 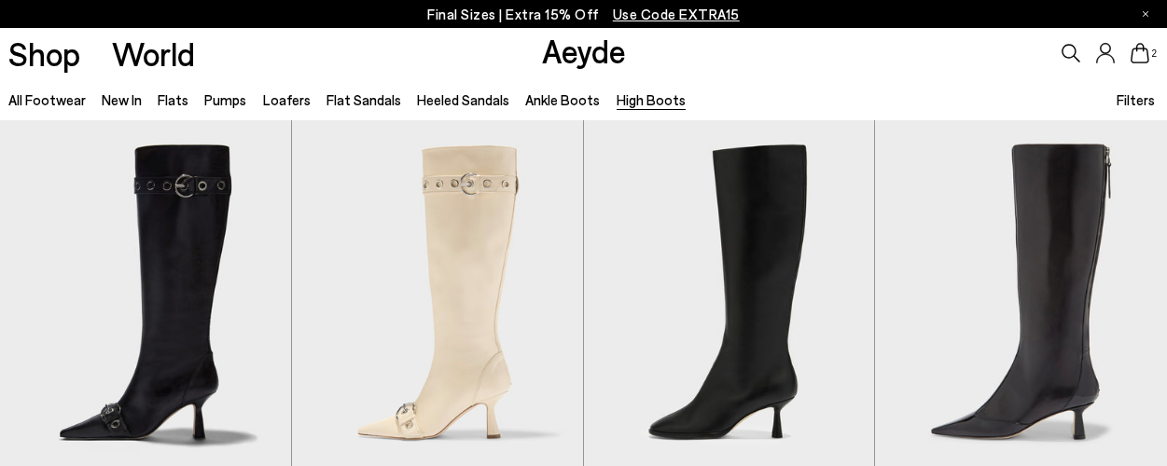 What do you see at coordinates (364, 100) in the screenshot?
I see `a: Flat Sandals` at bounding box center [364, 100].